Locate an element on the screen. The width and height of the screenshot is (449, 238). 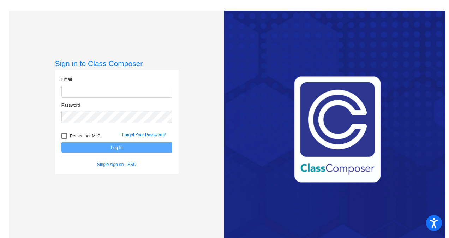
a: Forgot Your Password? is located at coordinates (144, 135).